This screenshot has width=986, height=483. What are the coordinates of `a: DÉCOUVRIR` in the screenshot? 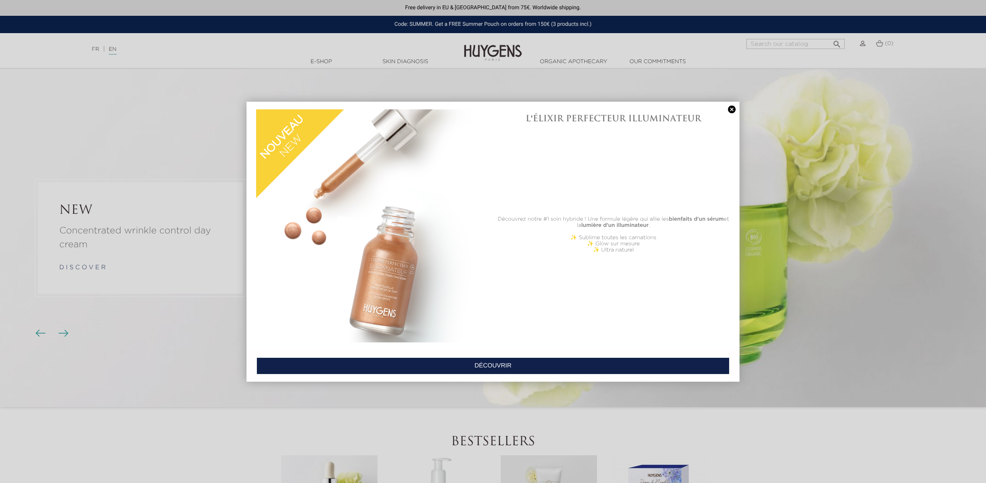 It's located at (493, 366).